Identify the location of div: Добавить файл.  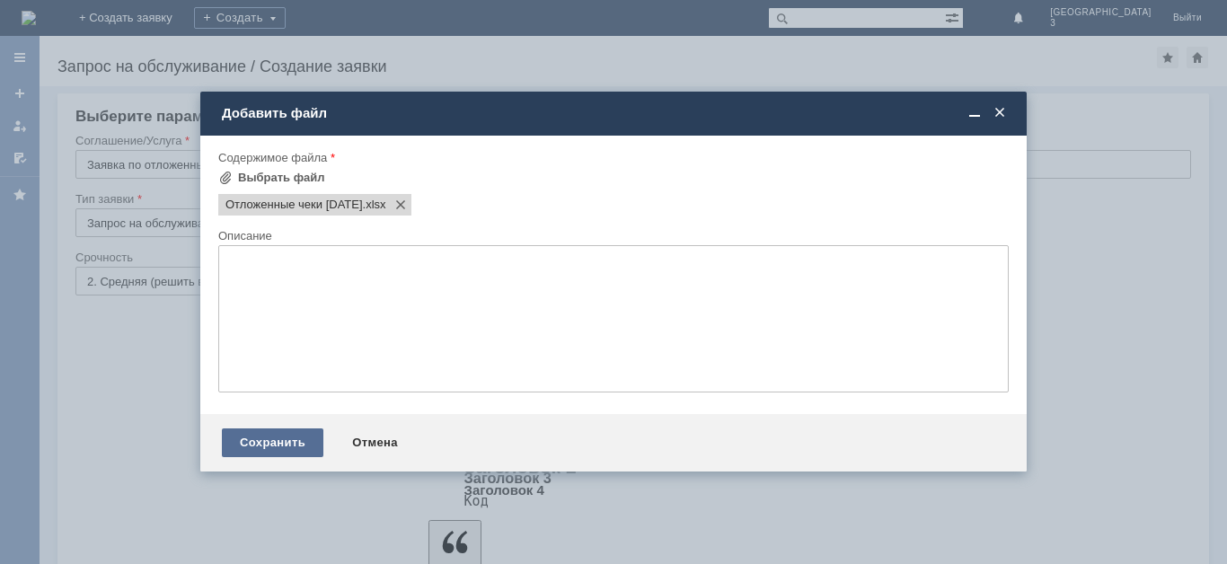
(615, 113).